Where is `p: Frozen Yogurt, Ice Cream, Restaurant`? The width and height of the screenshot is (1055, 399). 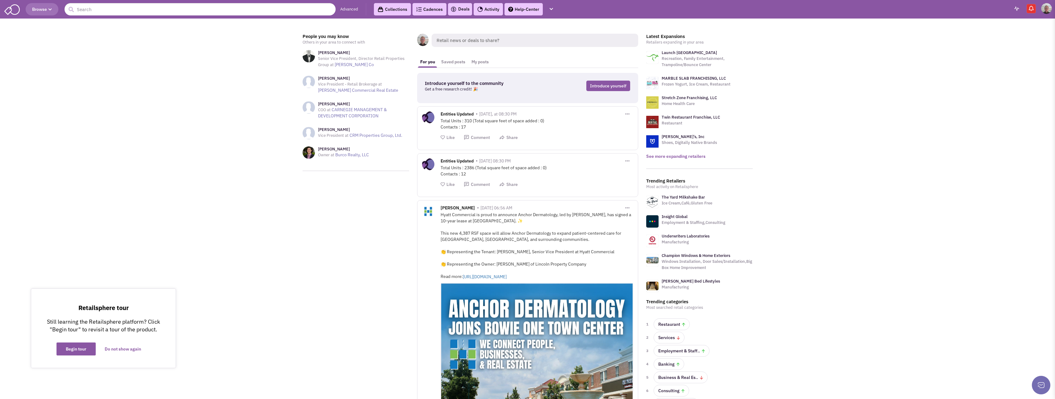
p: Frozen Yogurt, Ice Cream, Restaurant is located at coordinates (696, 84).